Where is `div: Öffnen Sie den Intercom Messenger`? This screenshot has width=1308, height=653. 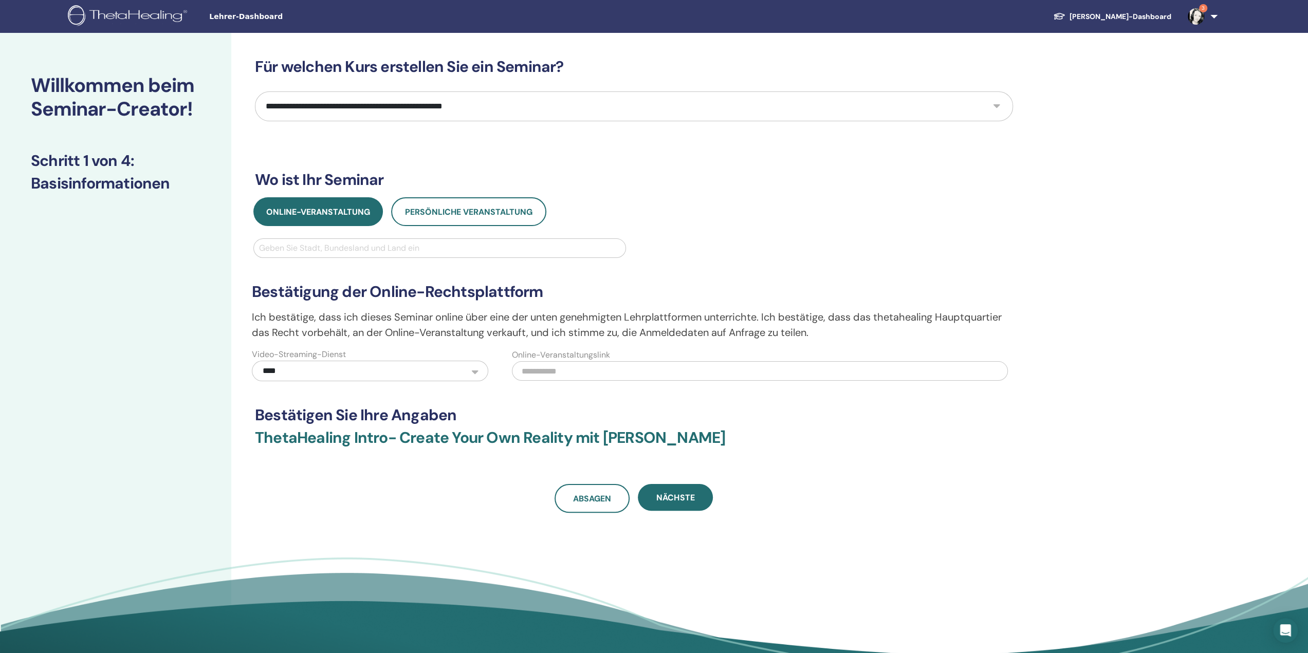 div: Öffnen Sie den Intercom Messenger is located at coordinates (1286, 631).